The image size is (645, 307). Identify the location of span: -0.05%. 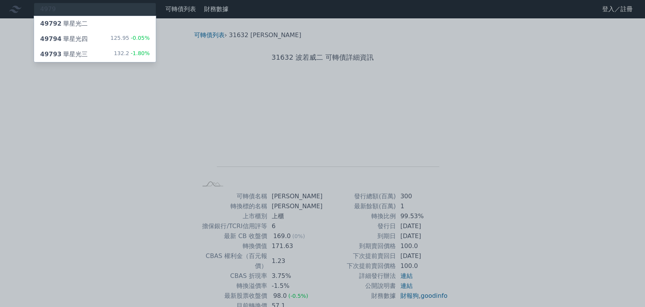
(139, 38).